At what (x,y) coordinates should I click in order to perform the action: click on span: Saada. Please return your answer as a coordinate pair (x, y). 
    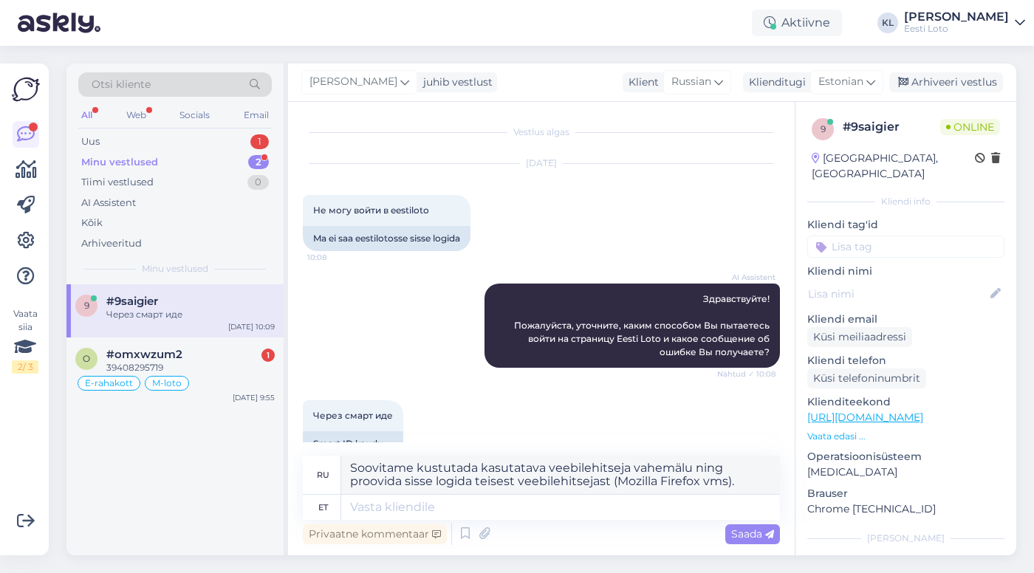
    Looking at the image, I should click on (753, 534).